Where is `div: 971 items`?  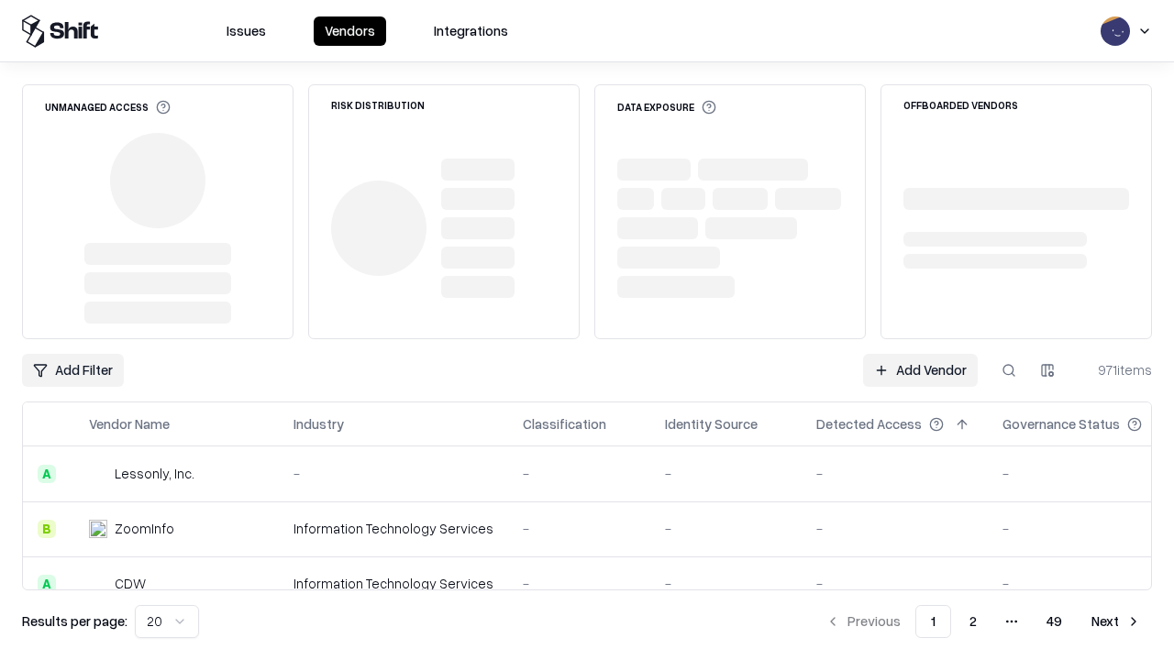
div: 971 items is located at coordinates (1115, 370).